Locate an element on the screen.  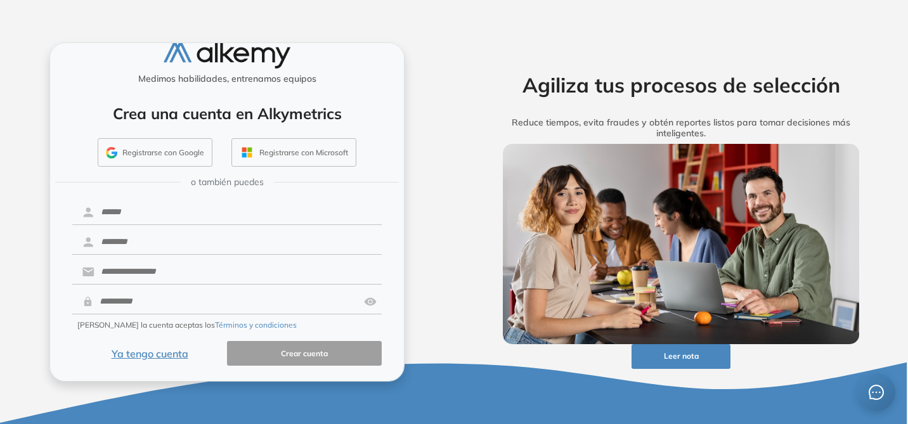
button: Registrarse con Google is located at coordinates (155, 153).